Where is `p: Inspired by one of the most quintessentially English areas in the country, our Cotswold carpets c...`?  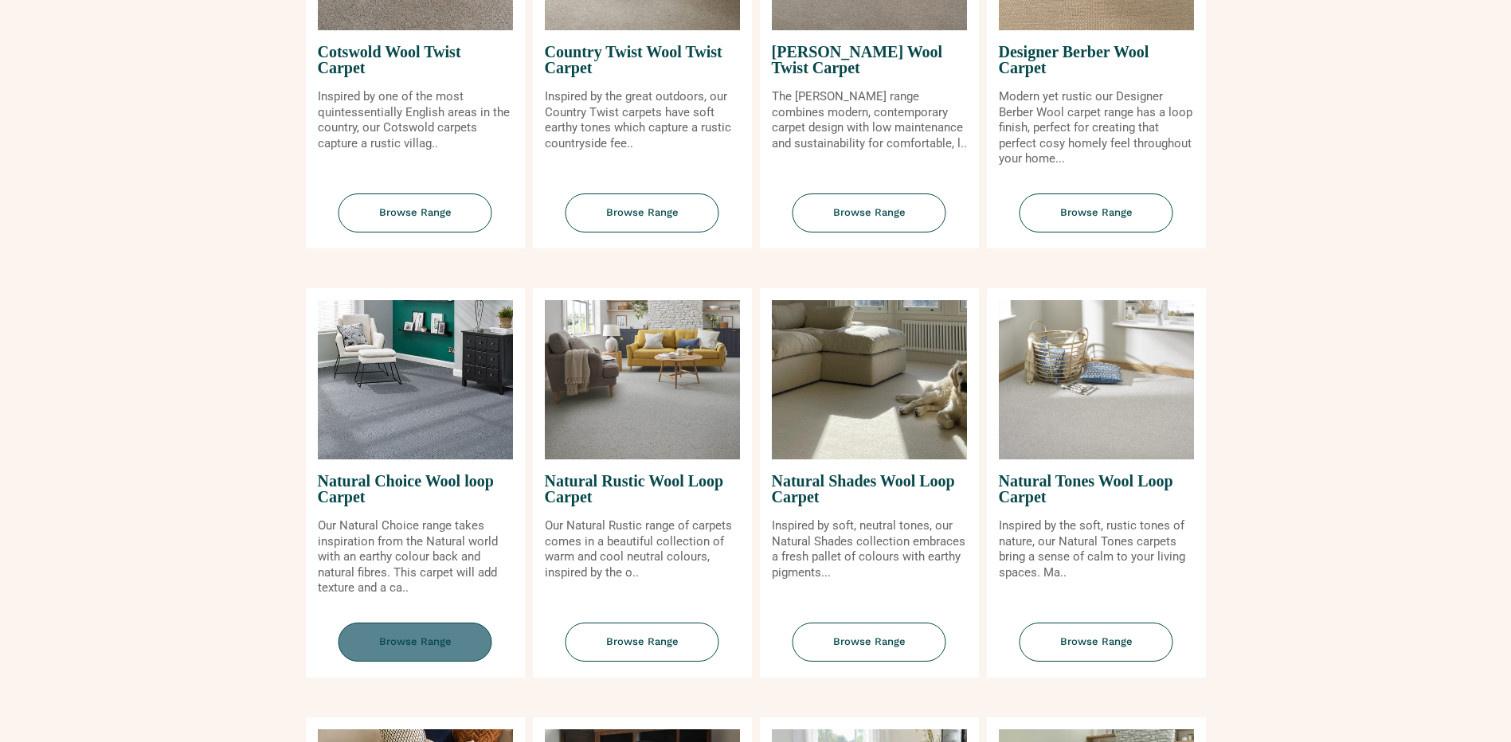 p: Inspired by one of the most quintessentially English areas in the country, our Cotswold carpets c... is located at coordinates (415, 120).